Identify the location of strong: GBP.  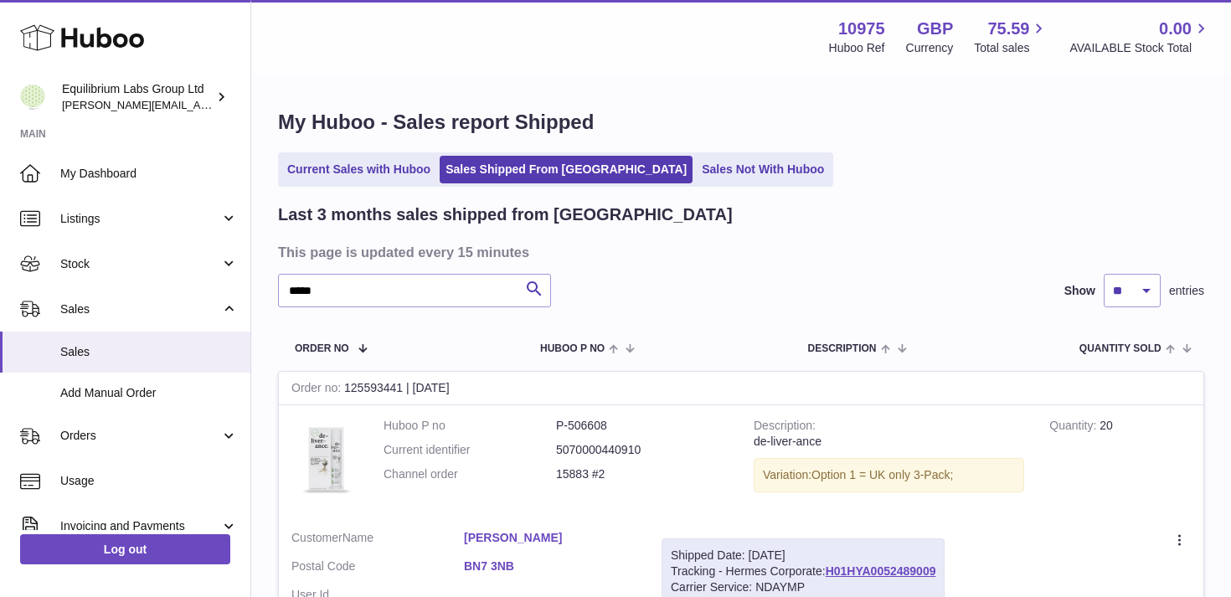
(935, 28).